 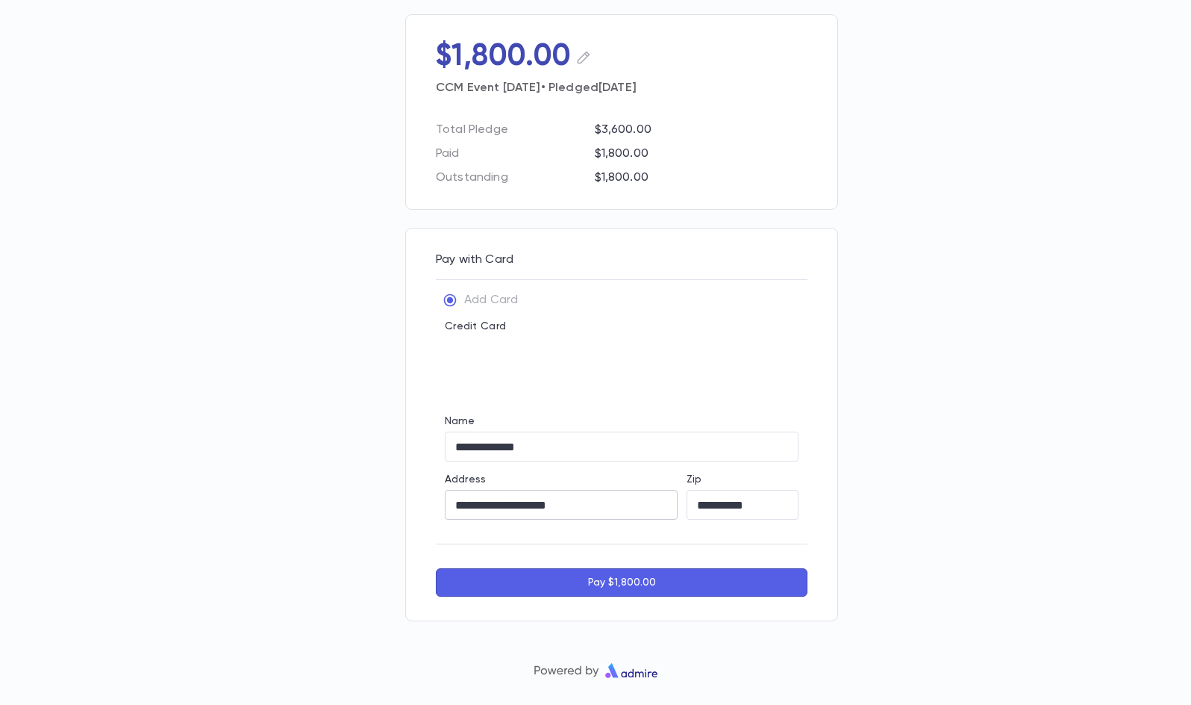 What do you see at coordinates (622, 260) in the screenshot?
I see `p: Pay with Card` at bounding box center [622, 260].